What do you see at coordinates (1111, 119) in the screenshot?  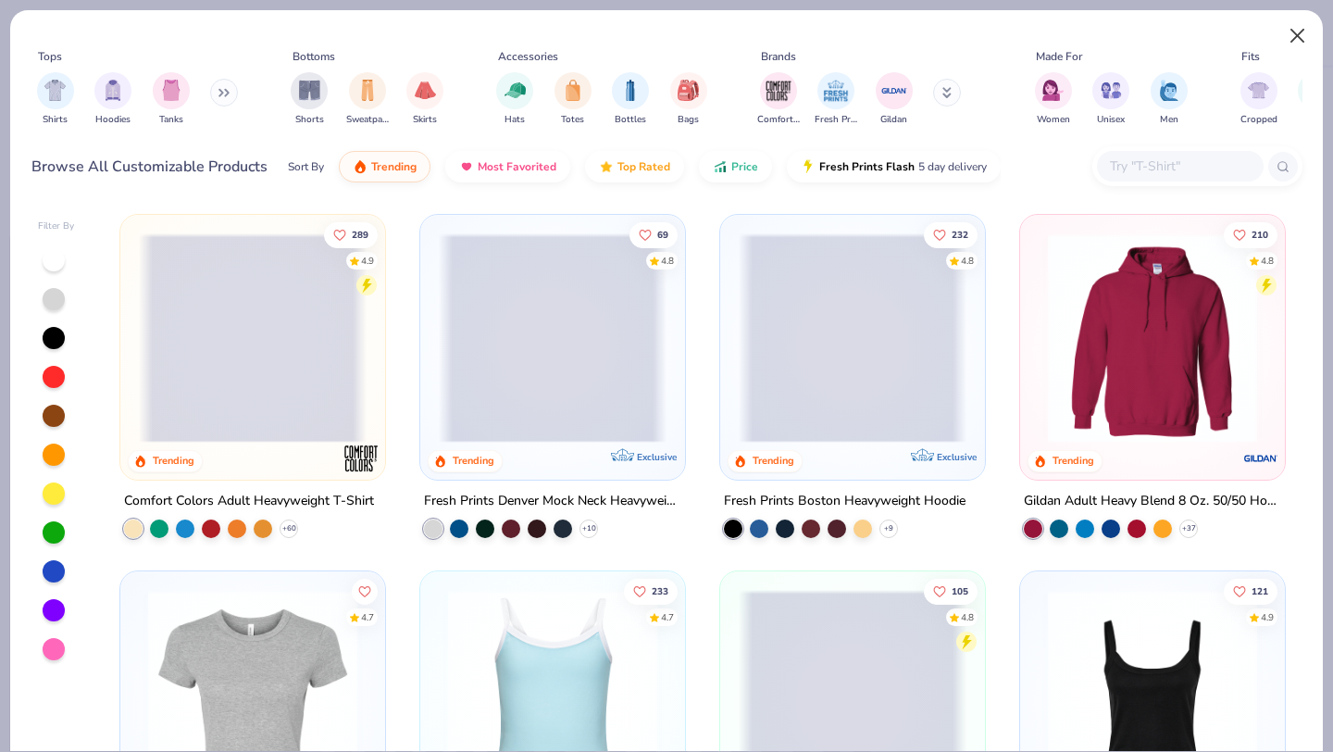 I see `span: Unisex` at bounding box center [1111, 119].